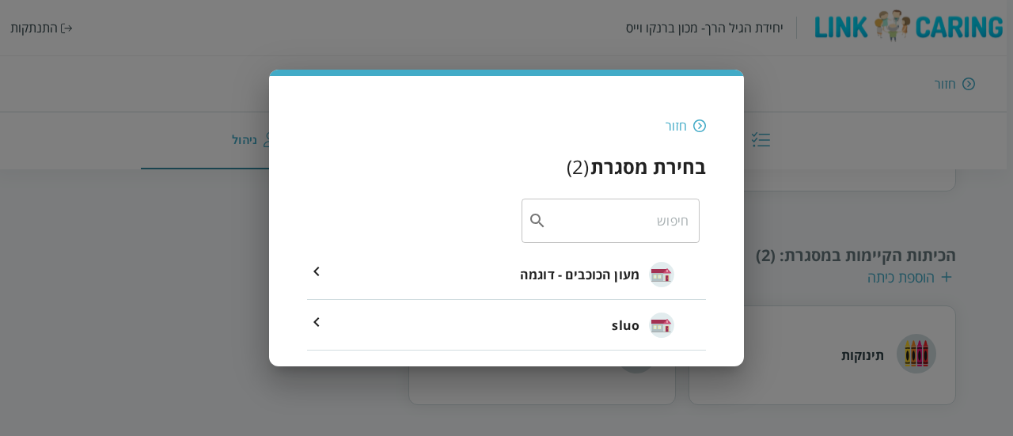 This screenshot has width=1013, height=436. I want to click on span: sluo, so click(626, 325).